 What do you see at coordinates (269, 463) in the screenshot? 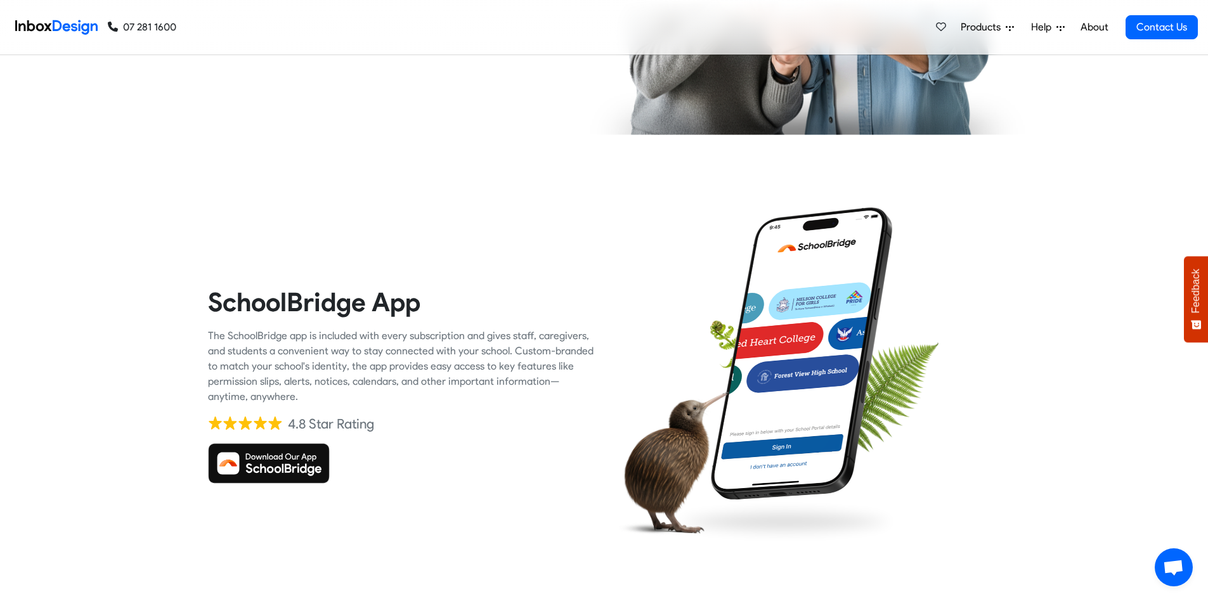
I see `img: Download SchoolBridge App` at bounding box center [269, 463].